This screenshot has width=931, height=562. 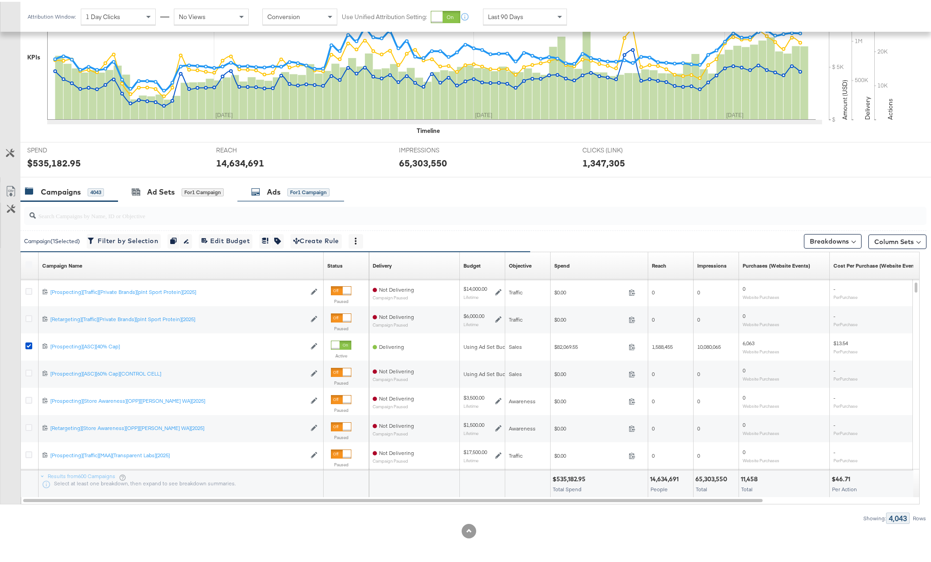 What do you see at coordinates (515, 372) in the screenshot?
I see `span: Sales` at bounding box center [515, 372].